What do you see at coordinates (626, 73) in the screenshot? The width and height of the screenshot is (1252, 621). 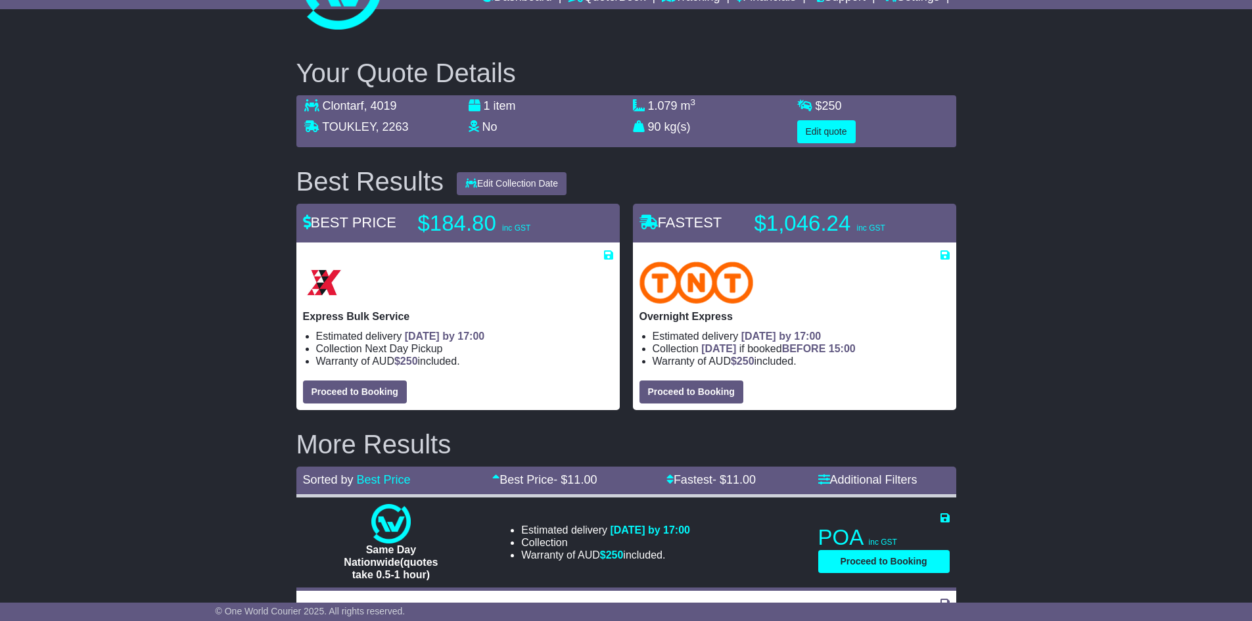 I see `h2: Your Quote Details` at bounding box center [626, 73].